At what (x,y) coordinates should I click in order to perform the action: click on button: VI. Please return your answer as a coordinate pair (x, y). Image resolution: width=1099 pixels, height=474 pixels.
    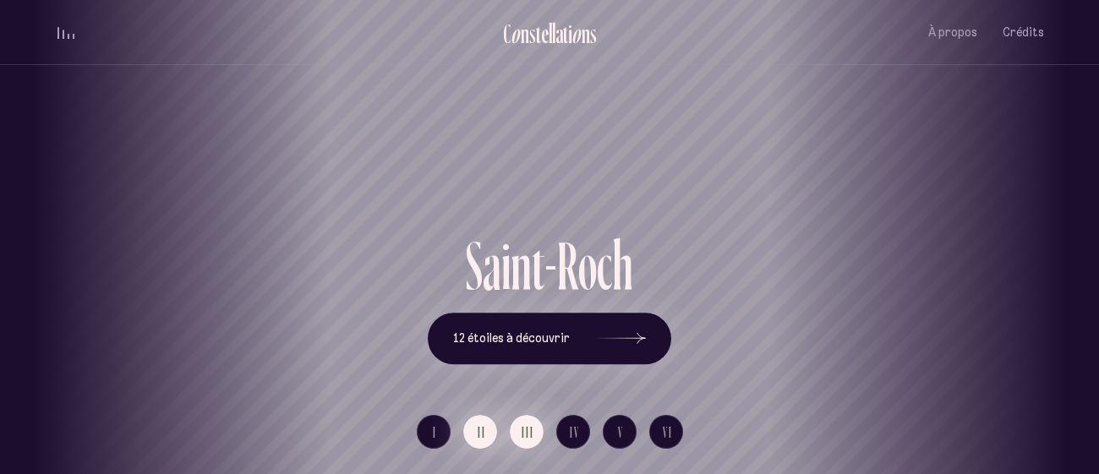
    Looking at the image, I should click on (666, 432).